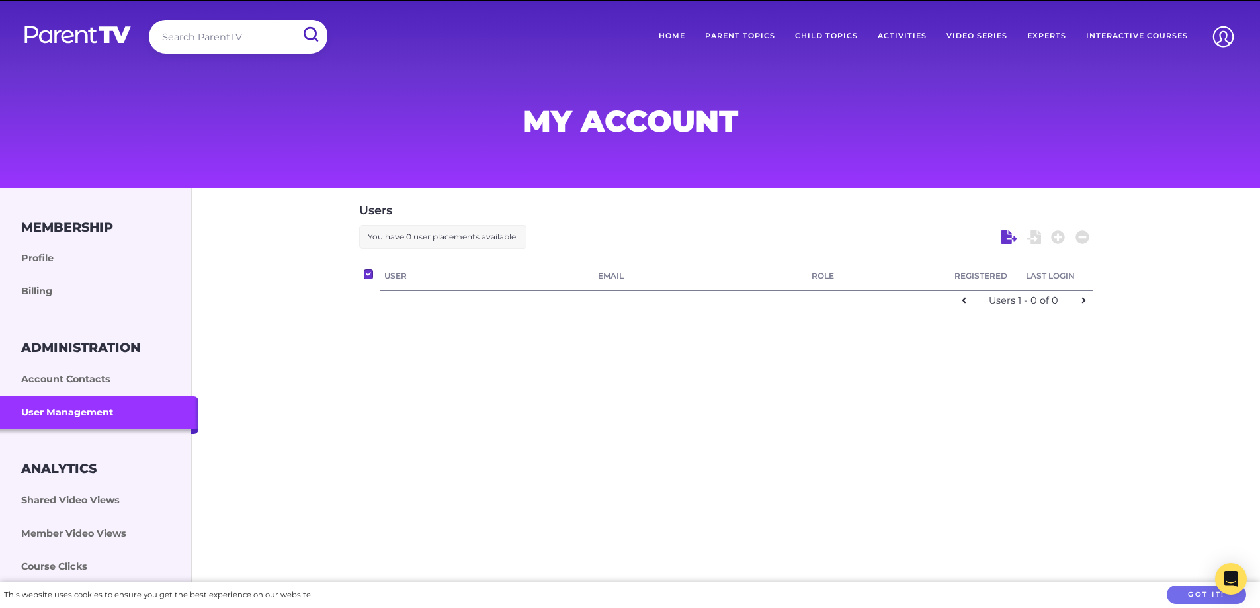 Image resolution: width=1260 pixels, height=608 pixels. I want to click on h3: Membership, so click(67, 227).